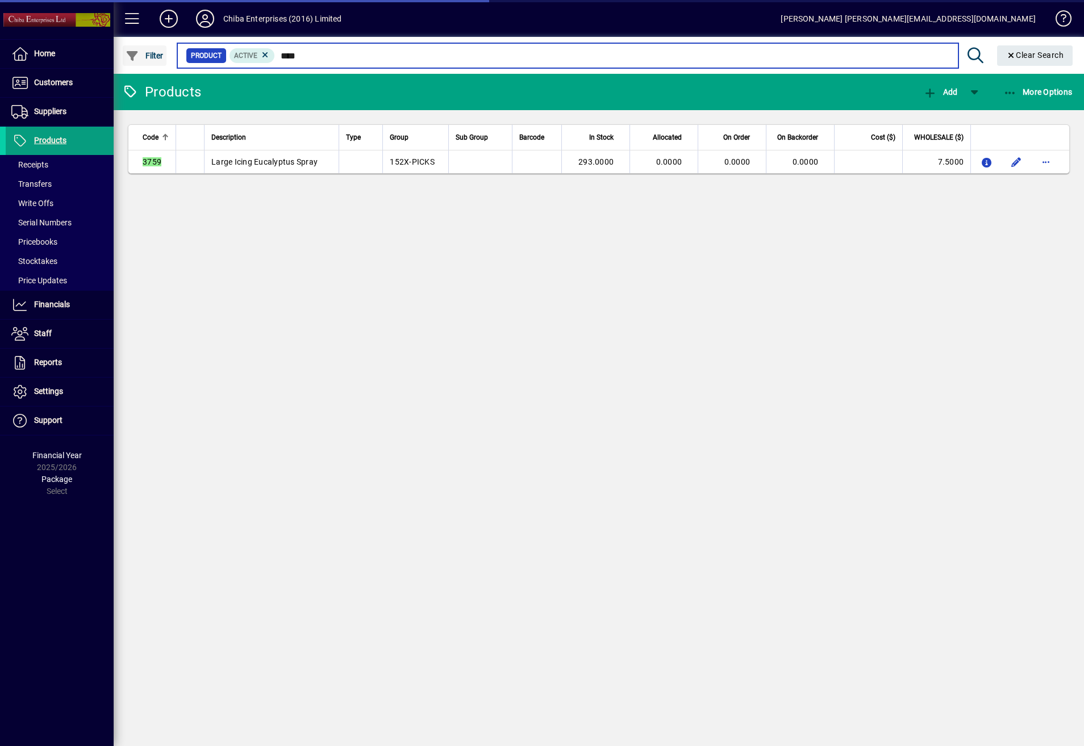  Describe the element at coordinates (57, 456) in the screenshot. I see `span: Financial Year` at that location.